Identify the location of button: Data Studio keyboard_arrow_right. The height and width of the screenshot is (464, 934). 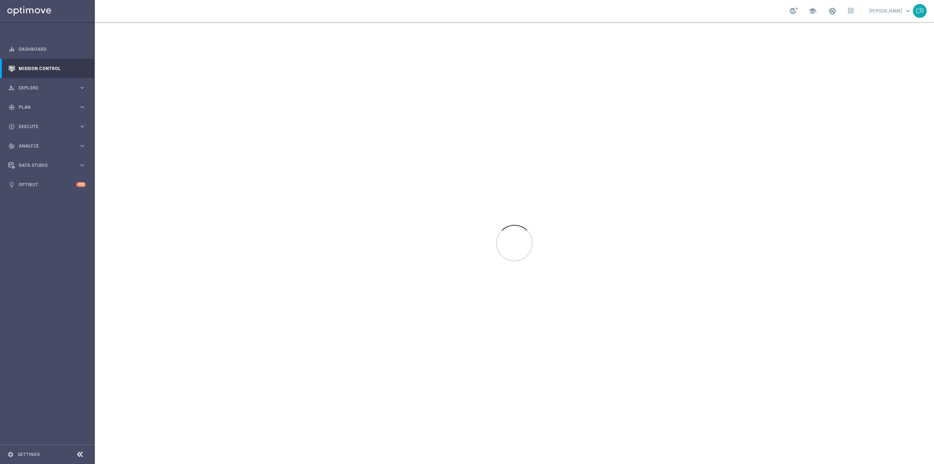
(47, 165).